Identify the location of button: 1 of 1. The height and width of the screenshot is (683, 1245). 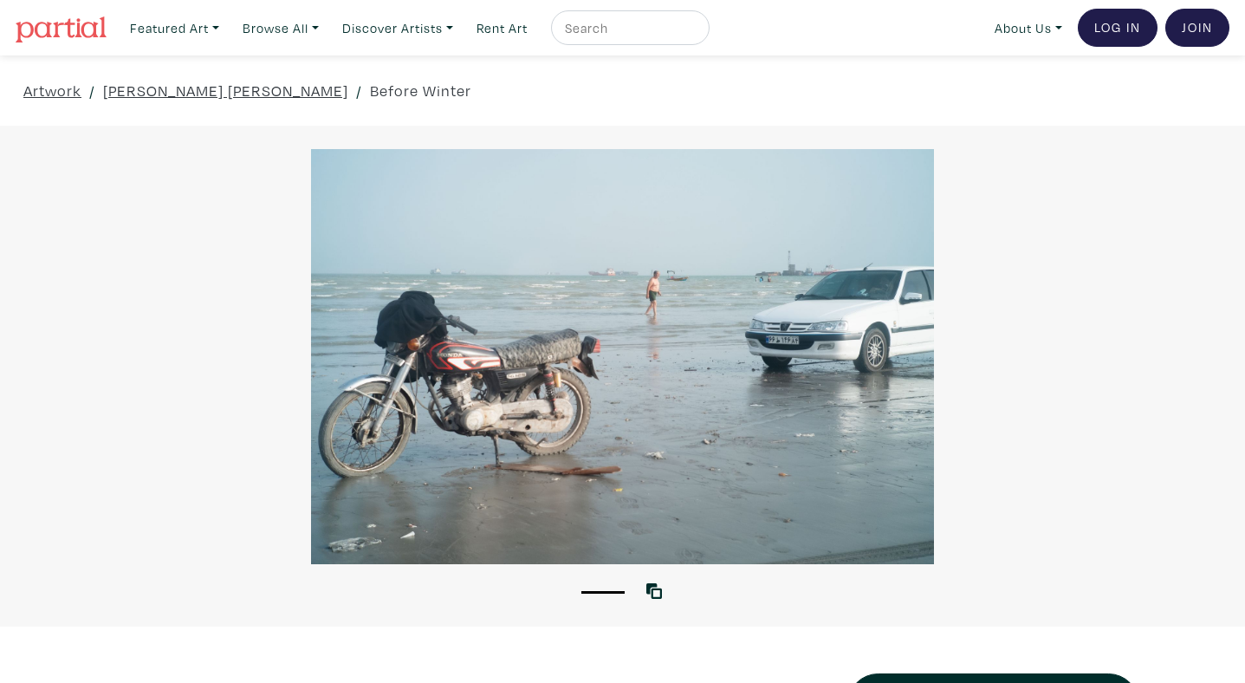
(603, 592).